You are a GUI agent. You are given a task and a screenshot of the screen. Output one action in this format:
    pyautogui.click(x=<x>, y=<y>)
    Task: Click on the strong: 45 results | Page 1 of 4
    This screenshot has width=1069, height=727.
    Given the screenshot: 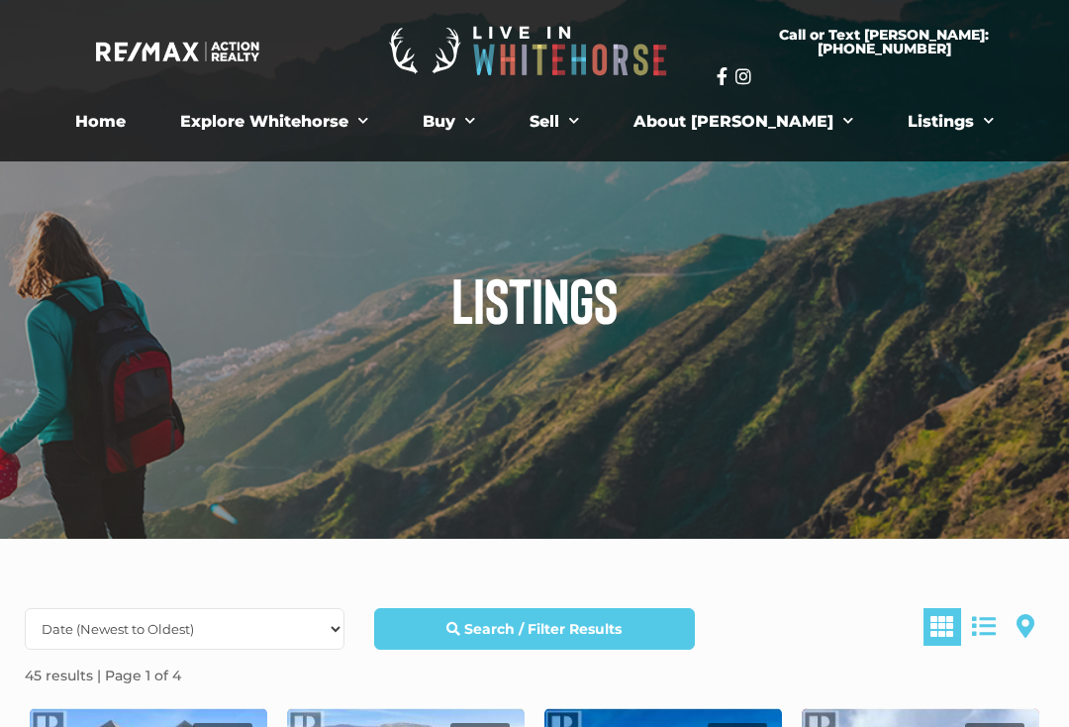 What is the action you would take?
    pyautogui.click(x=103, y=675)
    